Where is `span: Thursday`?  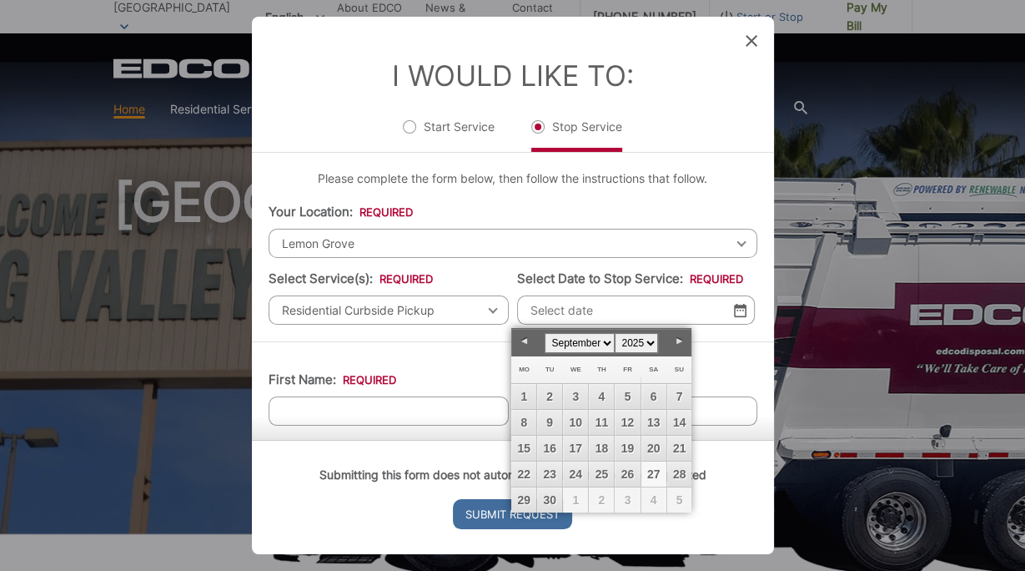 span: Thursday is located at coordinates (601, 369).